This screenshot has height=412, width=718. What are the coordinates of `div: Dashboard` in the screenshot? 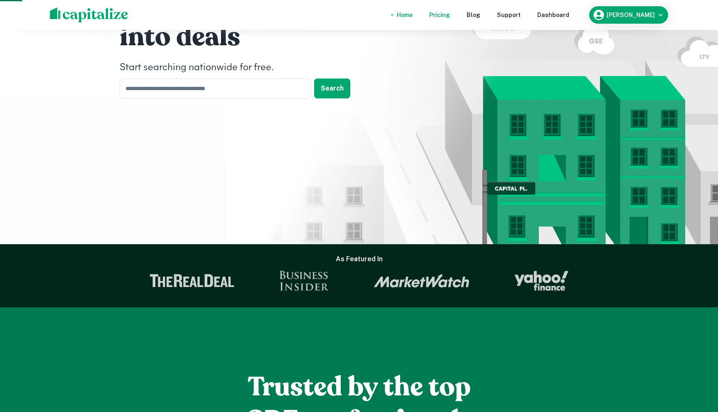 It's located at (553, 15).